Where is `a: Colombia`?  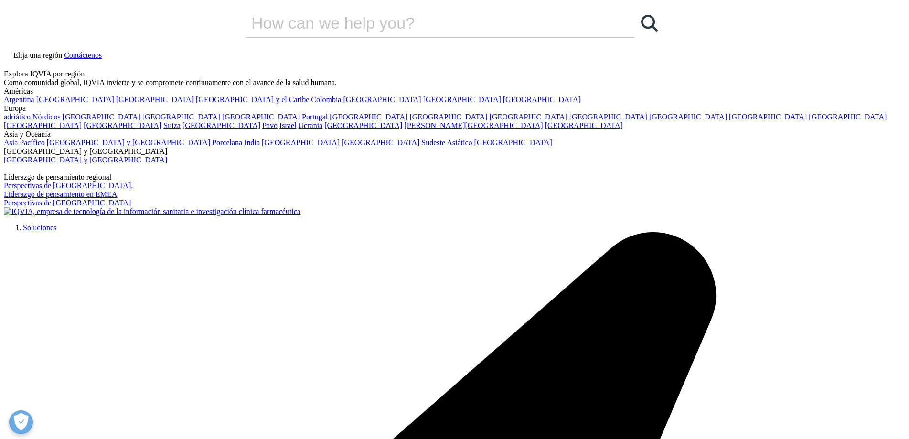 a: Colombia is located at coordinates (326, 99).